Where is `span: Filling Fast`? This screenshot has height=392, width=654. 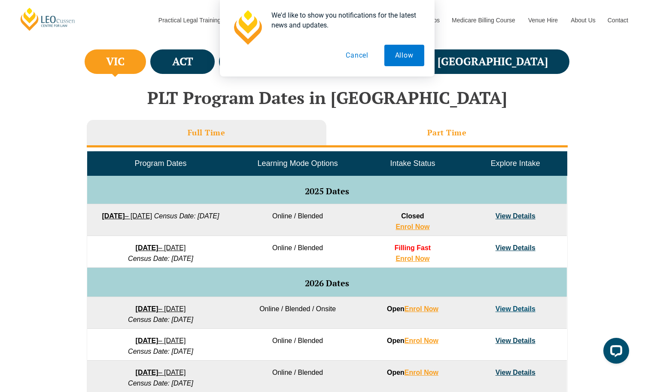 span: Filling Fast is located at coordinates (413, 248).